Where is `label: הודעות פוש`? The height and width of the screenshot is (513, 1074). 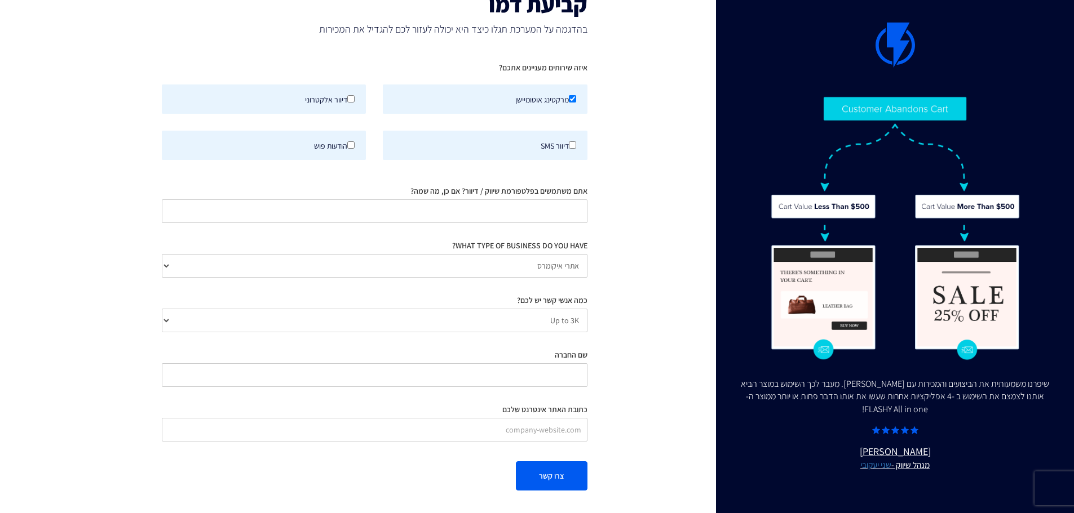
label: הודעות פוש is located at coordinates (264, 145).